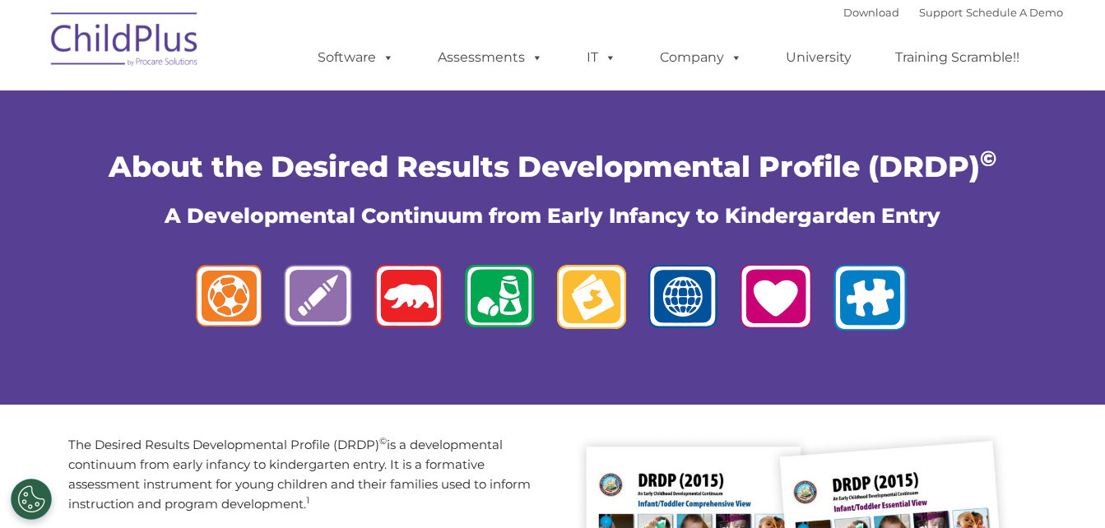 Image resolution: width=1105 pixels, height=528 pixels. What do you see at coordinates (304, 475) in the screenshot?
I see `p: The Desired Results Developmental Profile (DRDP) is a developmental continuum from early infancy ...` at bounding box center [304, 475].